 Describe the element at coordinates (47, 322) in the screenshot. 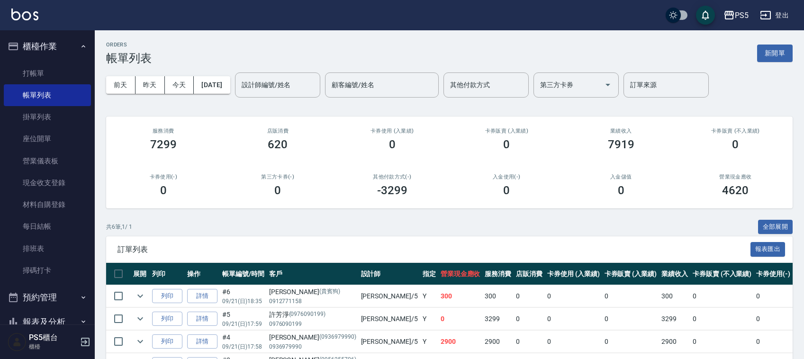

I see `button: 報表及分析` at that location.